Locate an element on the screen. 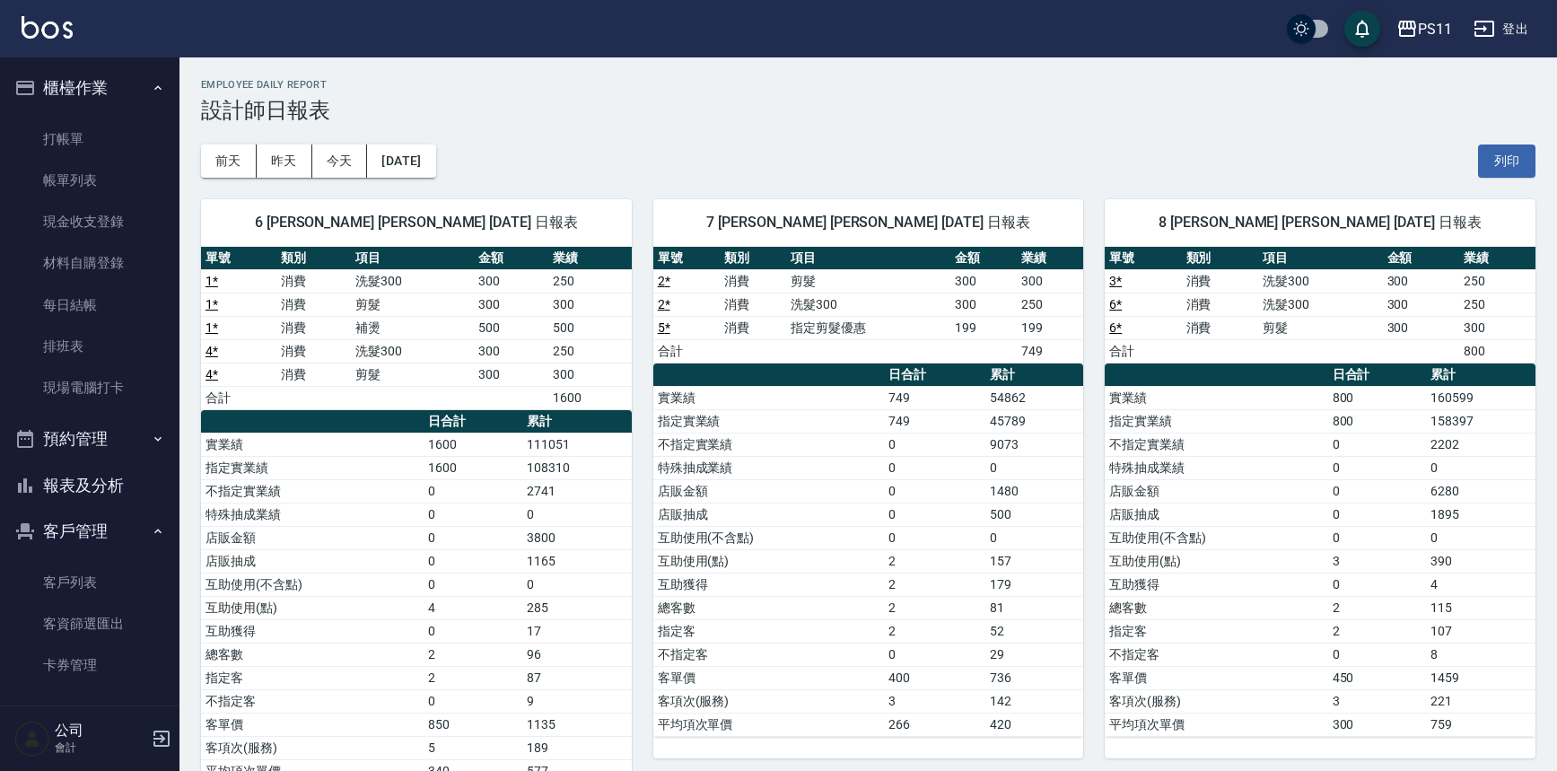 This screenshot has width=1557, height=771. td: 500 is located at coordinates (1034, 514).